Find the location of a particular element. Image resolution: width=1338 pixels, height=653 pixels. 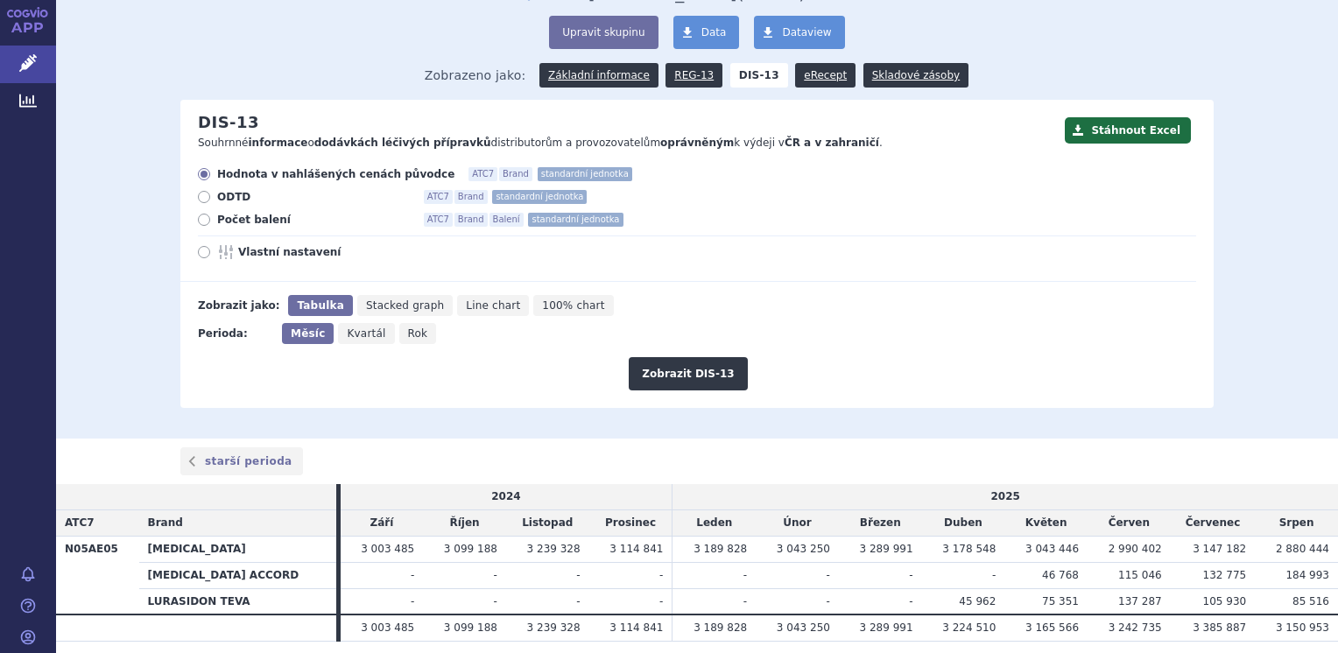

th: LURASIDON TEVA is located at coordinates (237, 602).